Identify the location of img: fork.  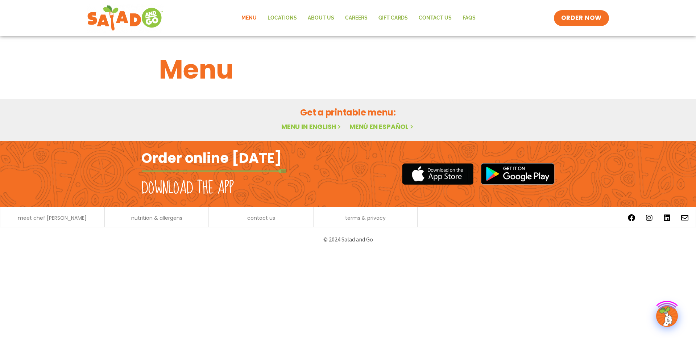
(214, 171).